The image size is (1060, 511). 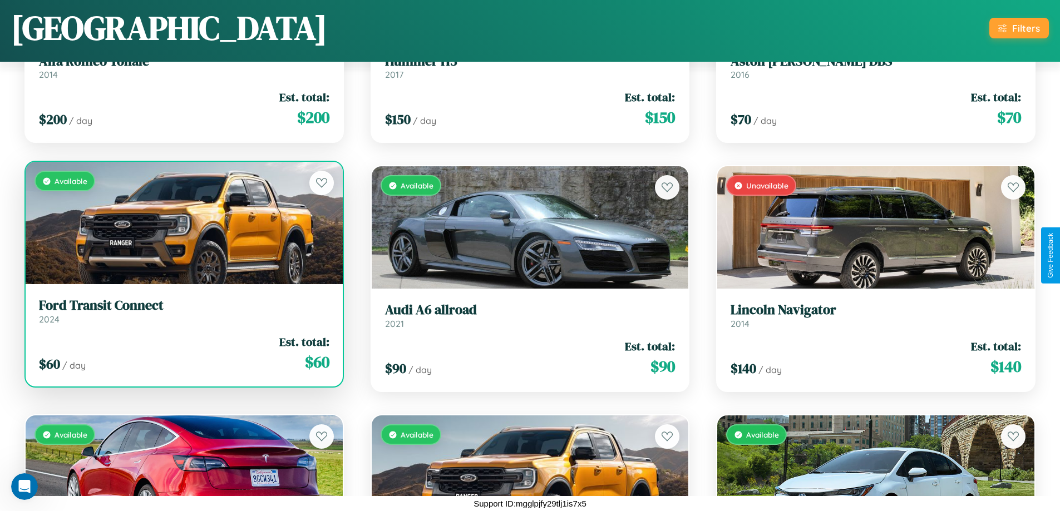 I want to click on a: Lincoln Navigator2014, so click(x=876, y=315).